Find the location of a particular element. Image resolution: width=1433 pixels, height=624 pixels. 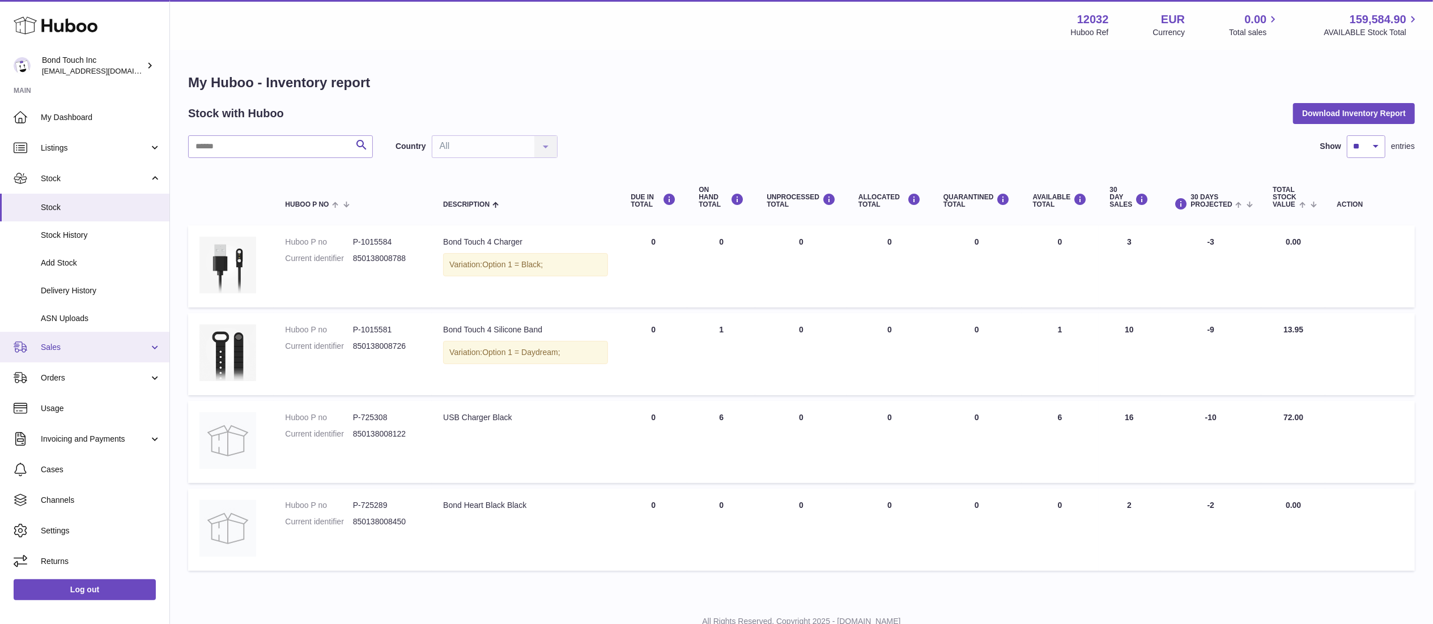

div: QUARANTINED Total is located at coordinates (977, 201).